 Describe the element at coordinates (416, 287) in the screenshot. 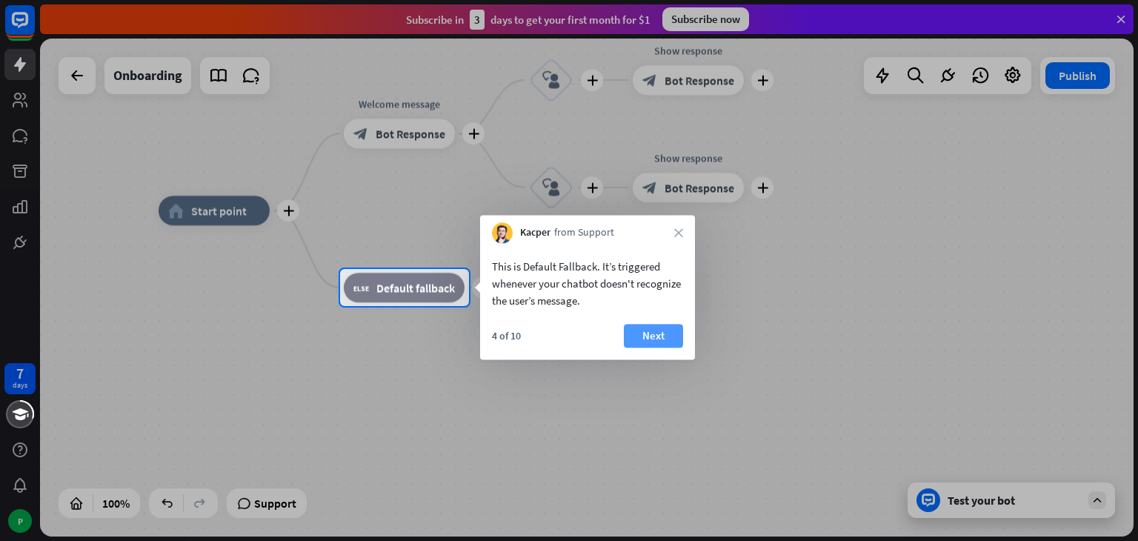

I see `span: Default fallback` at that location.